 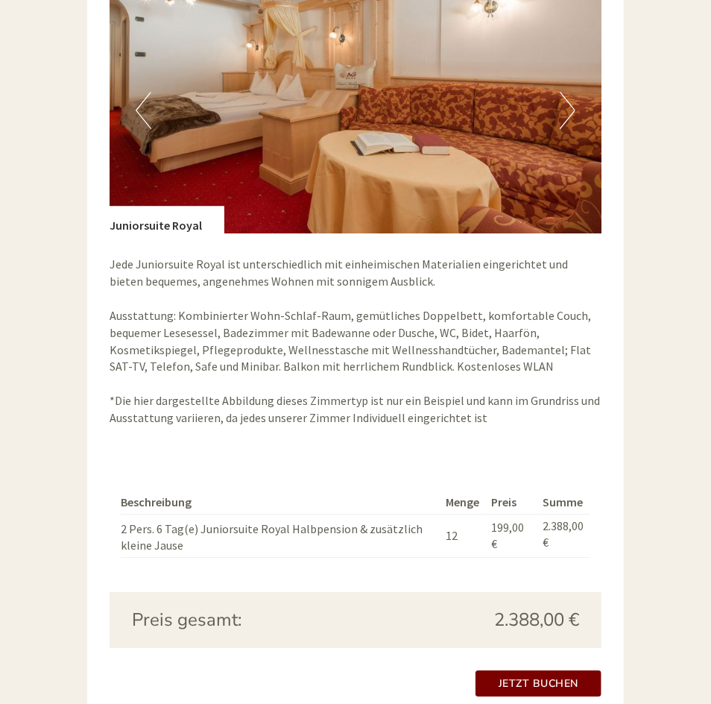 What do you see at coordinates (508, 535) in the screenshot?
I see `span: 199,00 €` at bounding box center [508, 535].